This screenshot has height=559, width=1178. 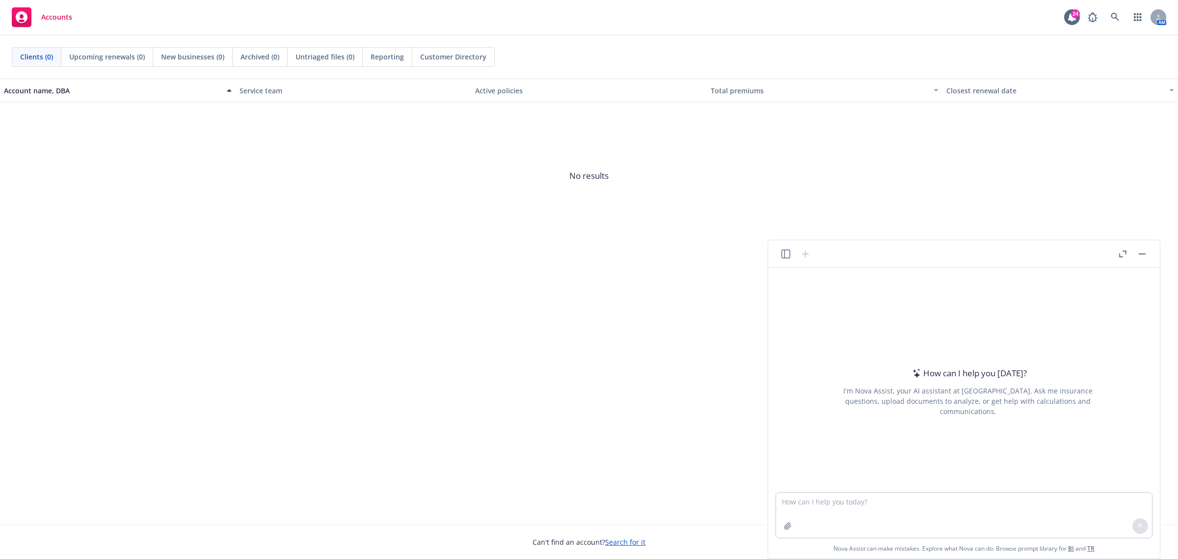 I want to click on span: Reporting, so click(x=387, y=56).